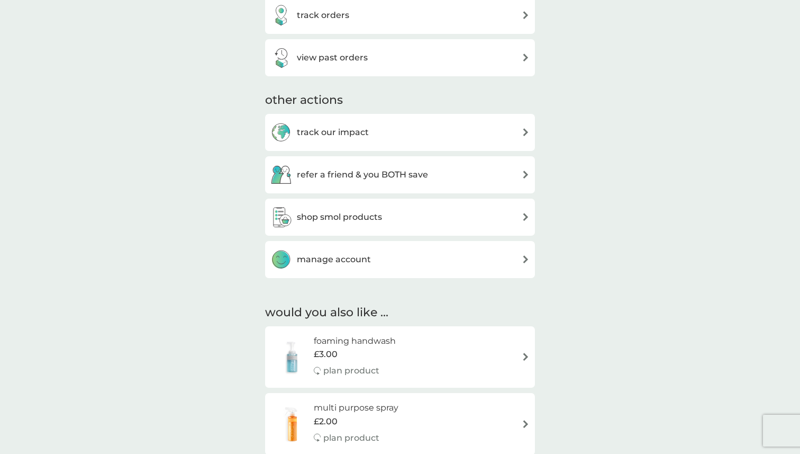 Image resolution: width=800 pixels, height=454 pixels. What do you see at coordinates (363, 175) in the screenshot?
I see `h3: refer a friend & you BOTH save` at bounding box center [363, 175].